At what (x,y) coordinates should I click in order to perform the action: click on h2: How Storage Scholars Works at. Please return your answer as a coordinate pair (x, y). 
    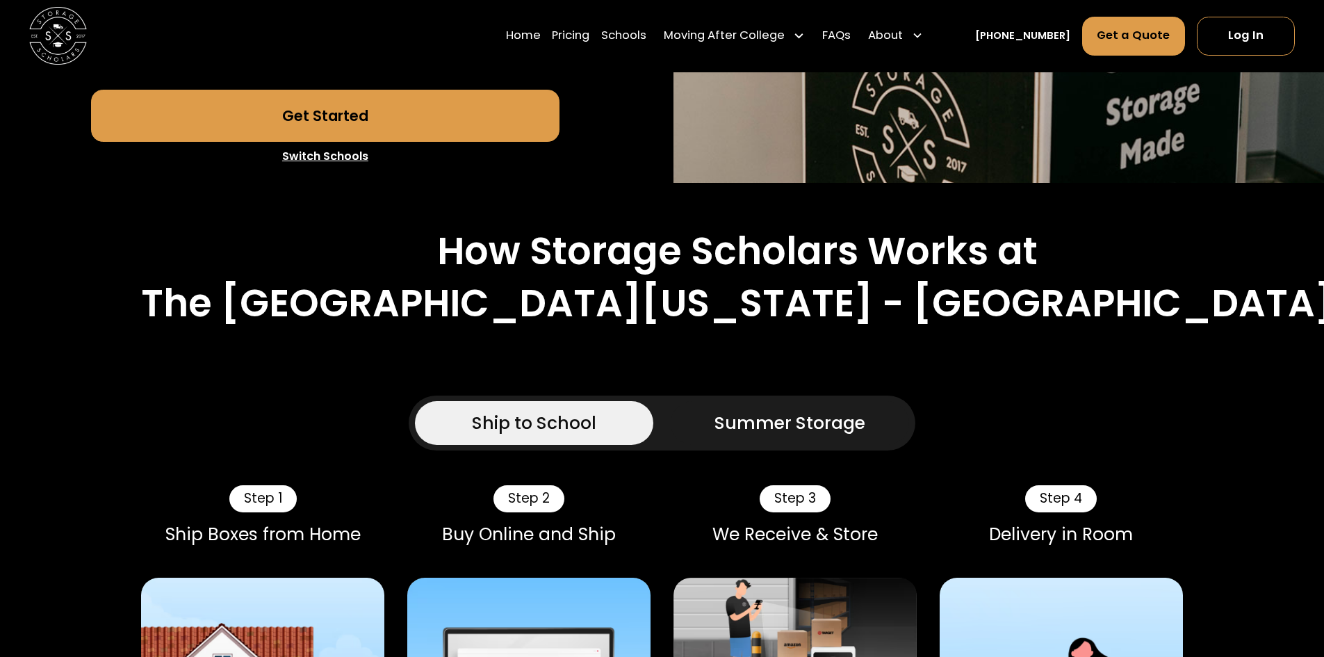
    Looking at the image, I should click on (737, 251).